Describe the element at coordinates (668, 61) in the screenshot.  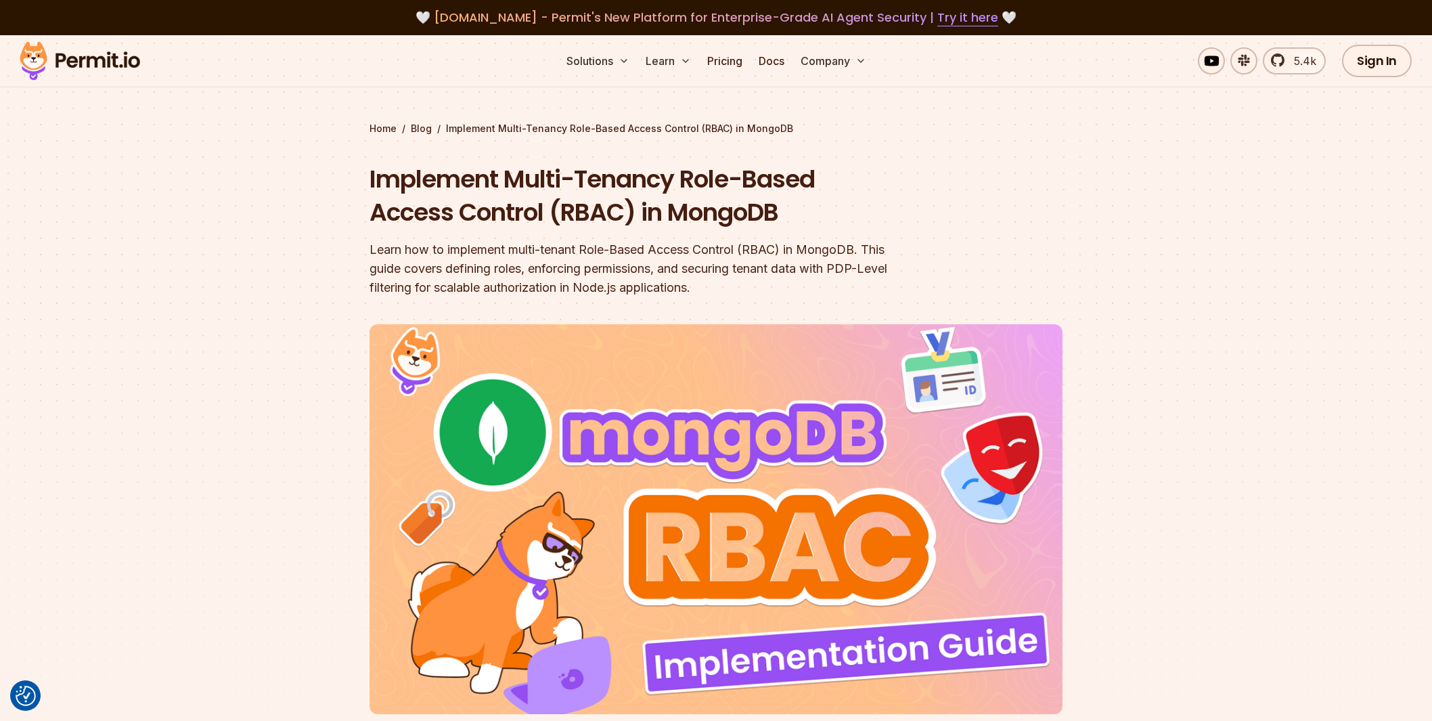
I see `button: Learn` at that location.